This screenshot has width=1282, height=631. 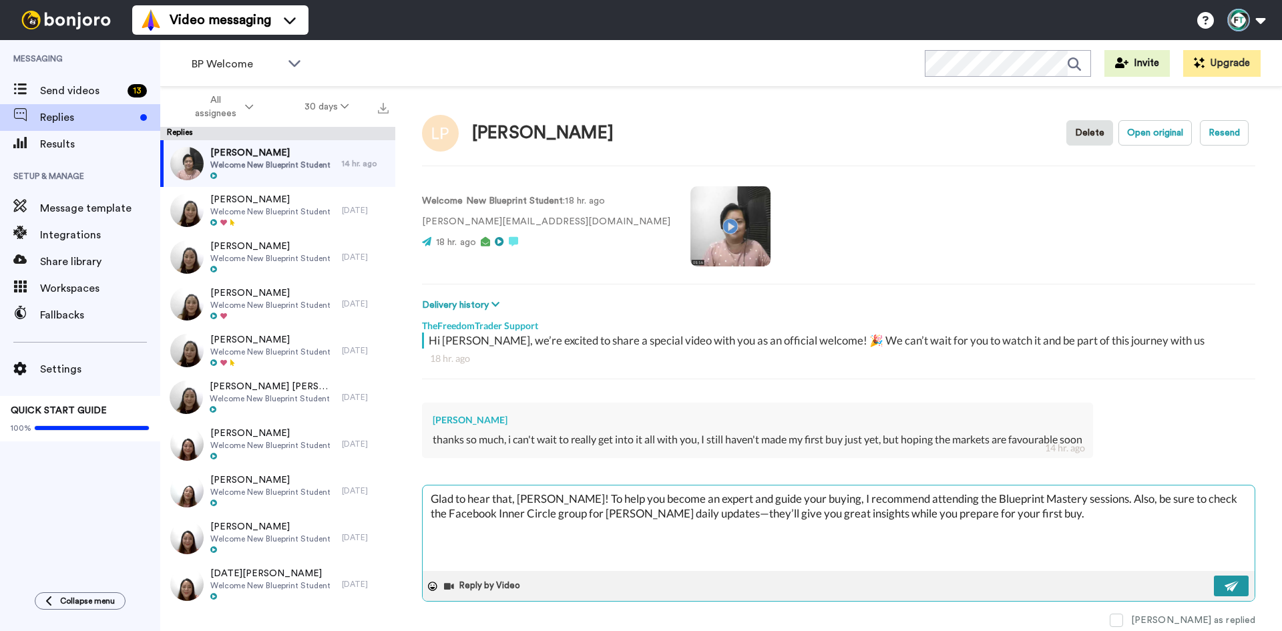 What do you see at coordinates (492, 201) in the screenshot?
I see `strong: Welcome New Blueprint Student` at bounding box center [492, 201].